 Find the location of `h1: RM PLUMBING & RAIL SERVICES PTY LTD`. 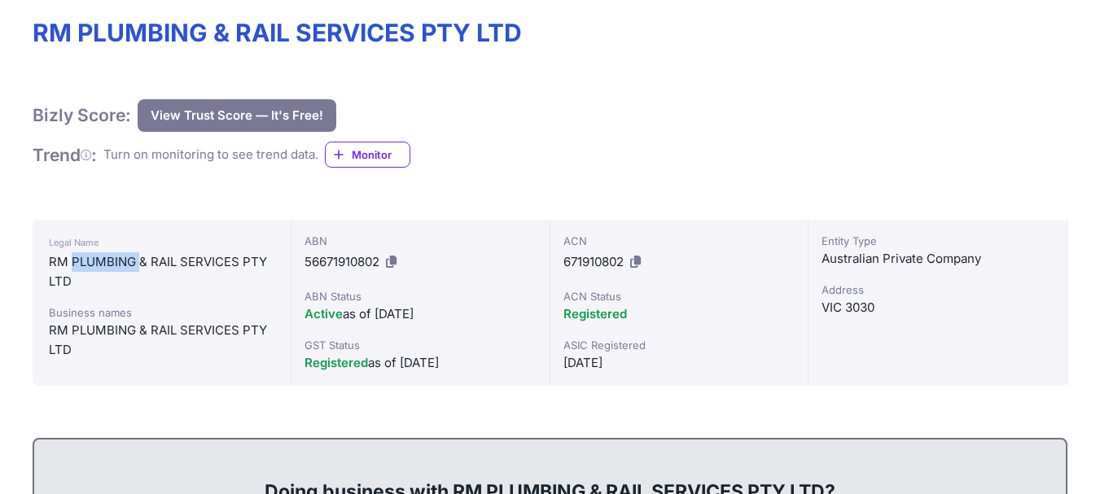

h1: RM PLUMBING & RAIL SERVICES PTY LTD is located at coordinates (550, 33).